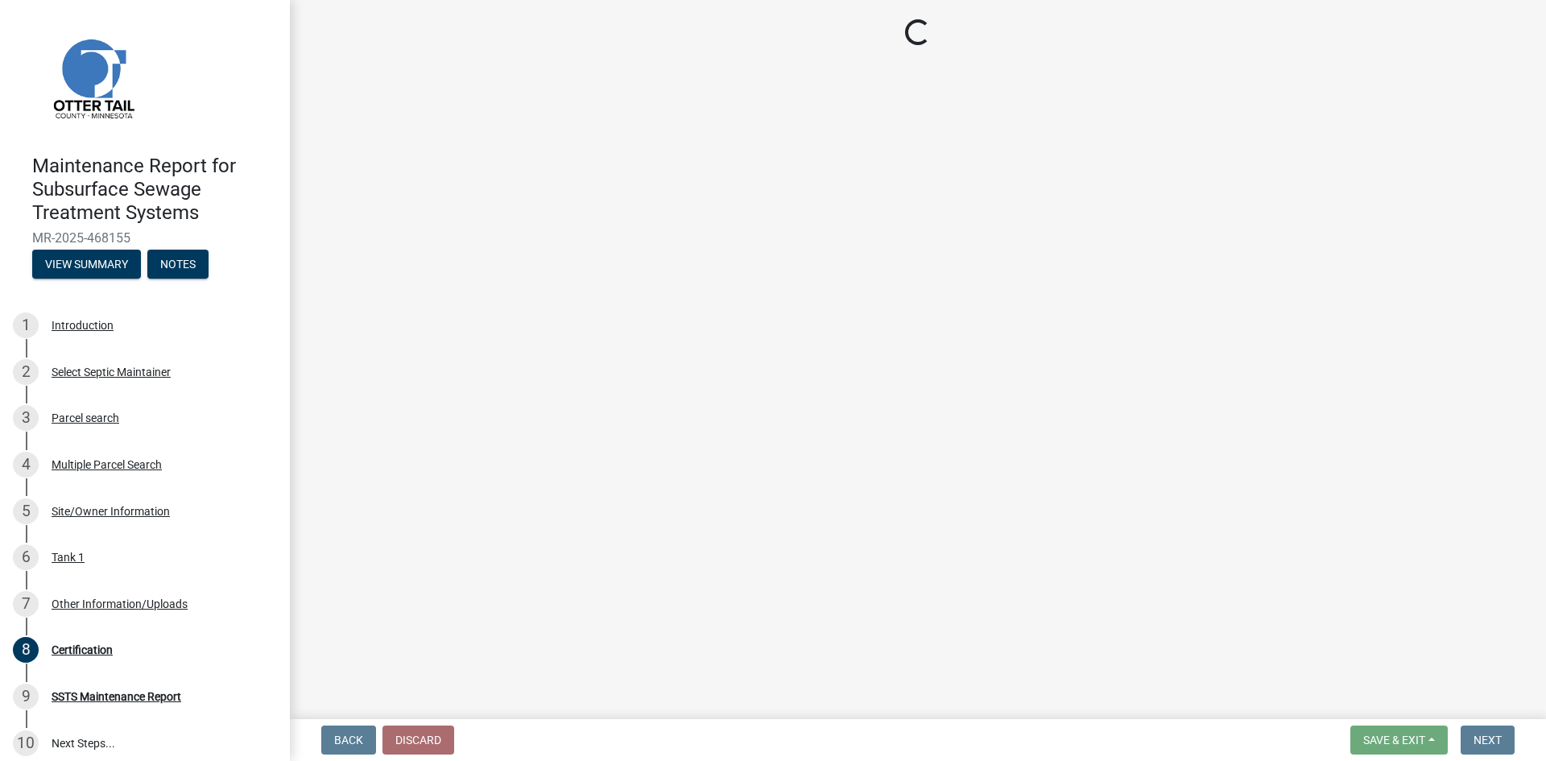 The height and width of the screenshot is (761, 1546). I want to click on span: Next, so click(1487, 740).